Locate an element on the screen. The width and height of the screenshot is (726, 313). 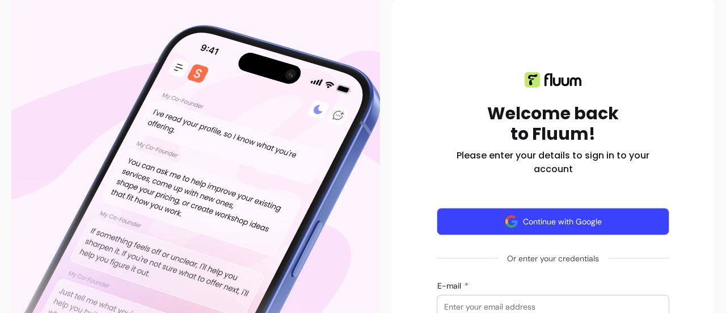
button: Continue with Google is located at coordinates (553, 221).